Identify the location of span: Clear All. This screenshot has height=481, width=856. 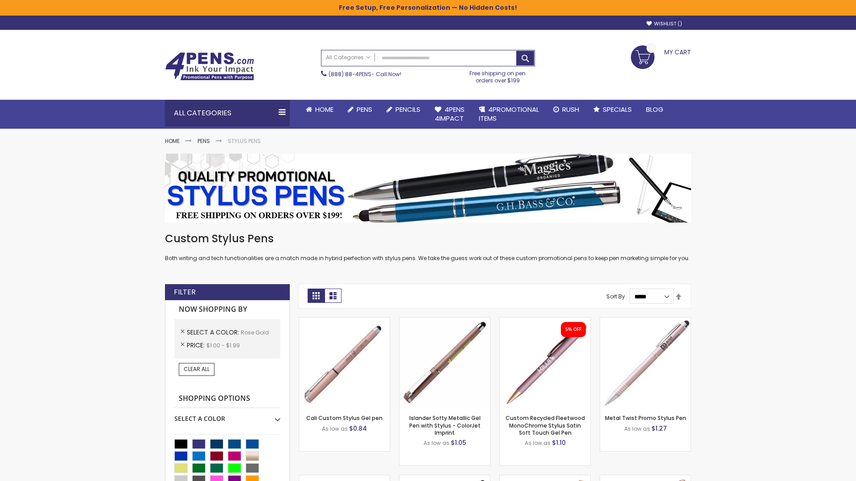
(197, 369).